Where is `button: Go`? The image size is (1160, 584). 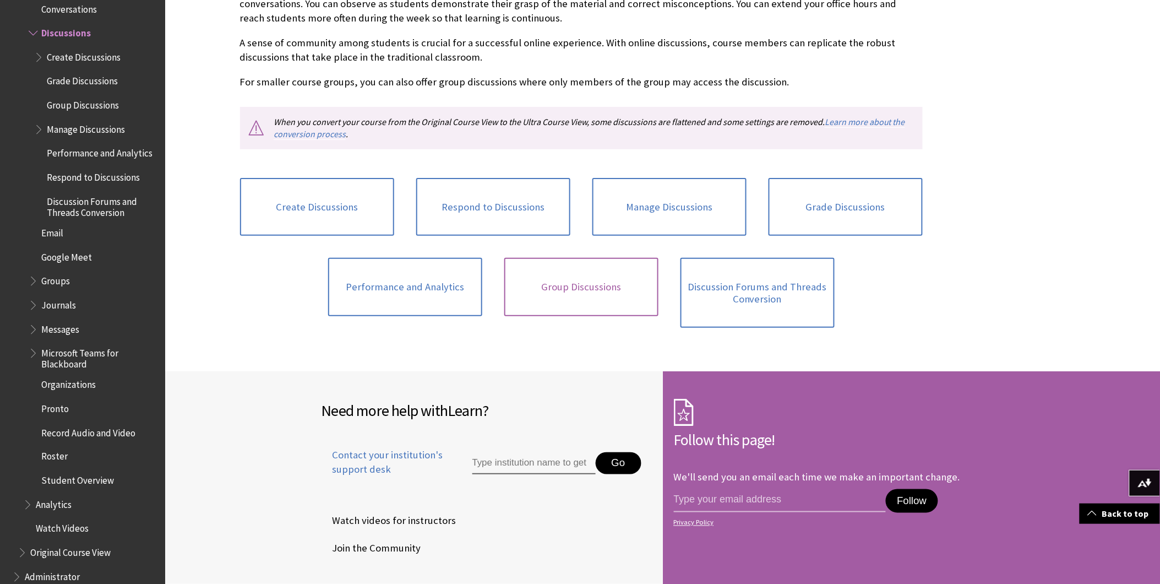
button: Go is located at coordinates (618, 463).